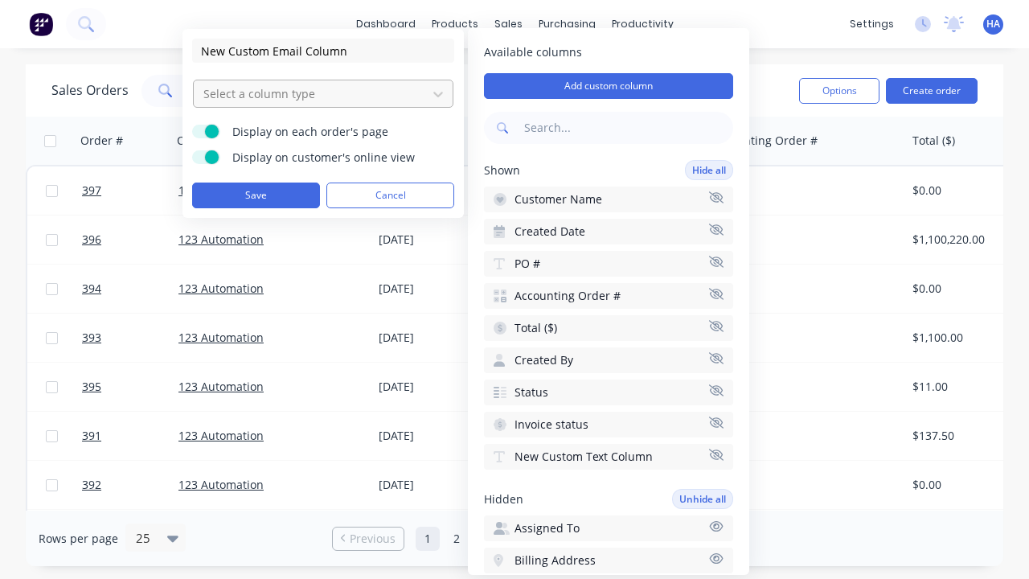 This screenshot has width=1029, height=579. Describe the element at coordinates (609, 392) in the screenshot. I see `button: Status` at that location.